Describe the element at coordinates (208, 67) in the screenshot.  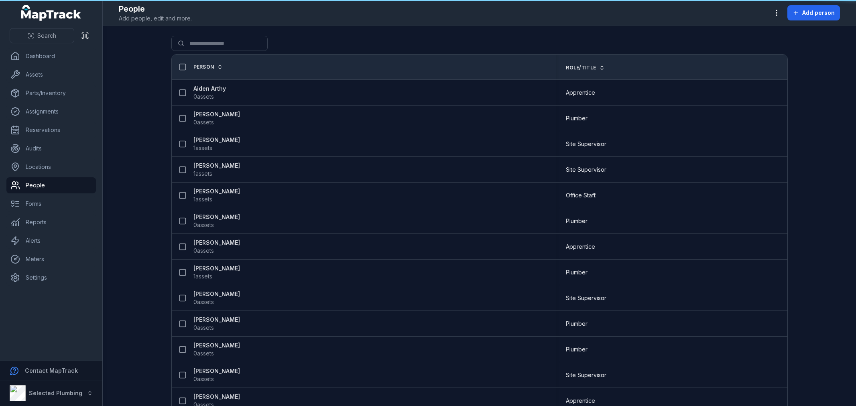
I see `a: Person` at that location.